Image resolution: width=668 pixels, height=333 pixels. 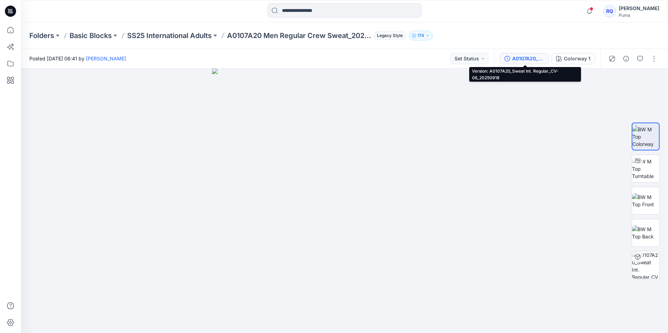 What do you see at coordinates (645, 201) in the screenshot?
I see `img: BW M Top Front` at bounding box center [645, 201].